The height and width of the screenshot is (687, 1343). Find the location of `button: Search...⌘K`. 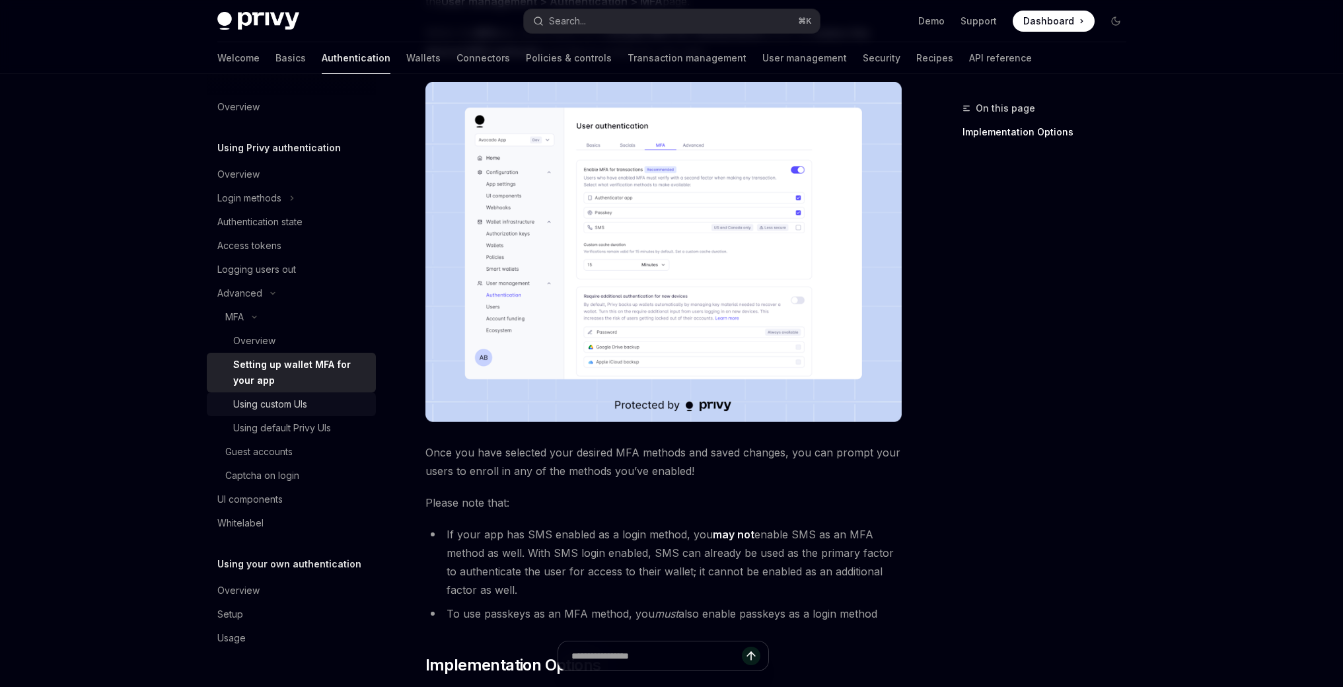

button: Search...⌘K is located at coordinates (672, 21).